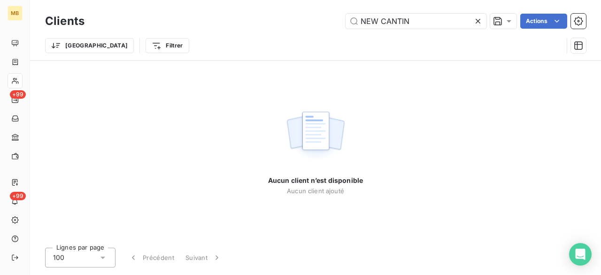  Describe the element at coordinates (316, 135) in the screenshot. I see `img: empty state` at that location.